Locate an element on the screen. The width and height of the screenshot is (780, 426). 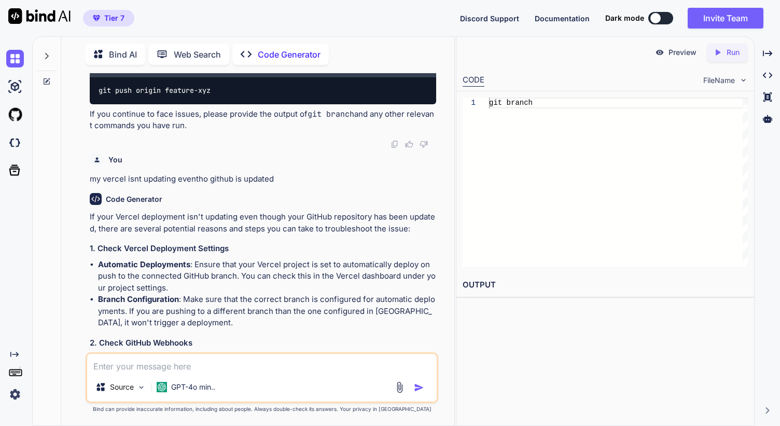
button: Discord Support is located at coordinates (490, 18).